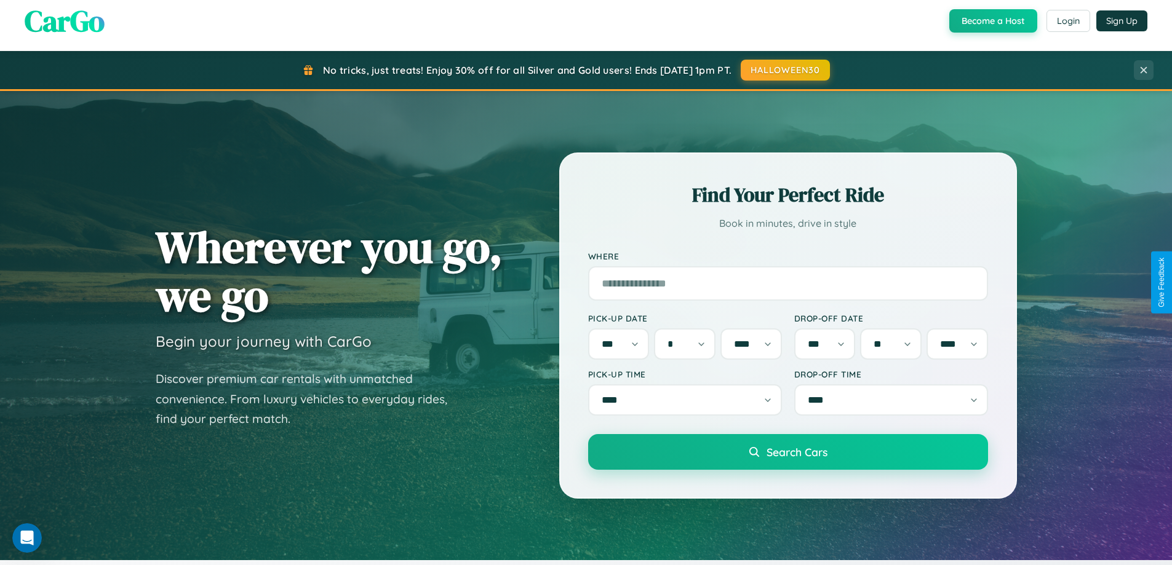  I want to click on label: Drop-off Time, so click(891, 374).